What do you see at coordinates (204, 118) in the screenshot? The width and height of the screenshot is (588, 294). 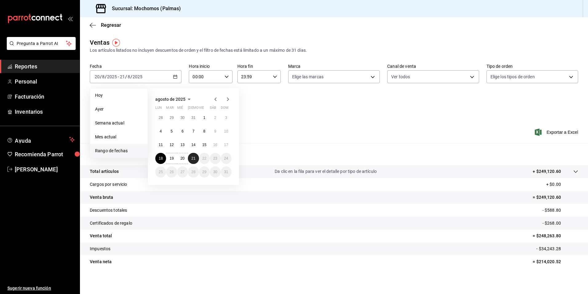 I see `abbr: 1 de agosto de 2025` at bounding box center [204, 118].